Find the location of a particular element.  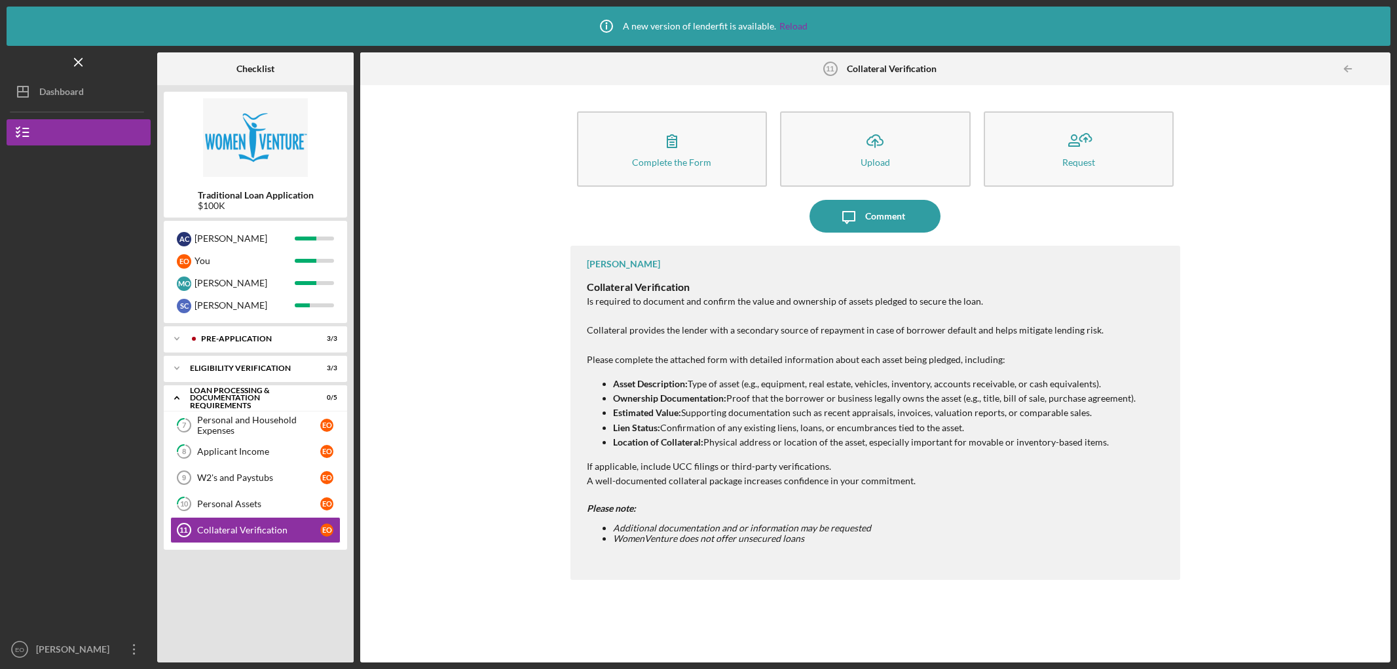

p: Is required to document and confirm the value and ownership of assets pledged to secure the loan. is located at coordinates (861, 301).